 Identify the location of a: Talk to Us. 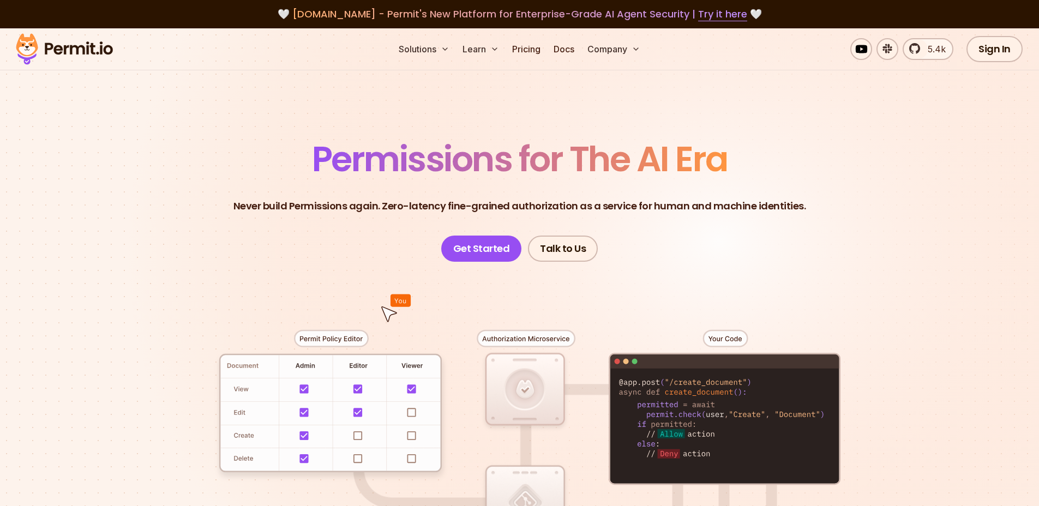
(563, 249).